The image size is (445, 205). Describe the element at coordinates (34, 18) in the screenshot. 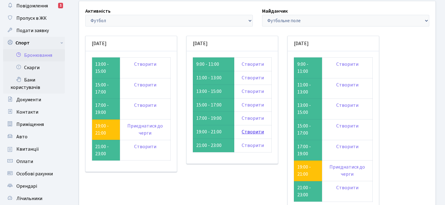

I see `a: Пропуск в ЖК` at that location.